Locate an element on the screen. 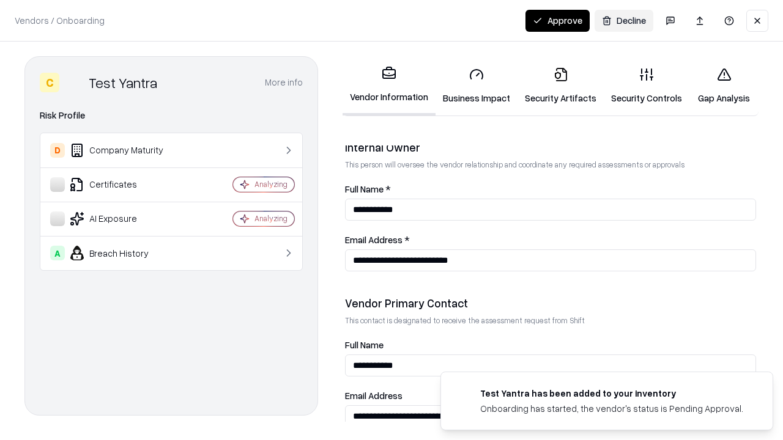 The width and height of the screenshot is (783, 440). div: Internal Owner is located at coordinates (551, 147).